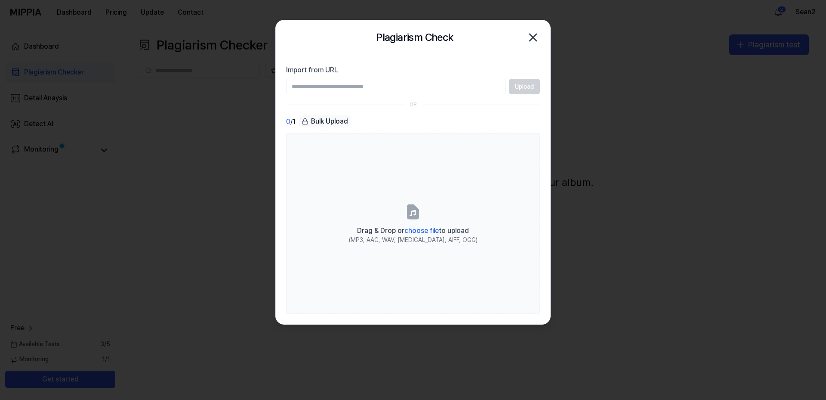 The image size is (826, 400). Describe the element at coordinates (325, 121) in the screenshot. I see `button: Bulk Upload` at that location.